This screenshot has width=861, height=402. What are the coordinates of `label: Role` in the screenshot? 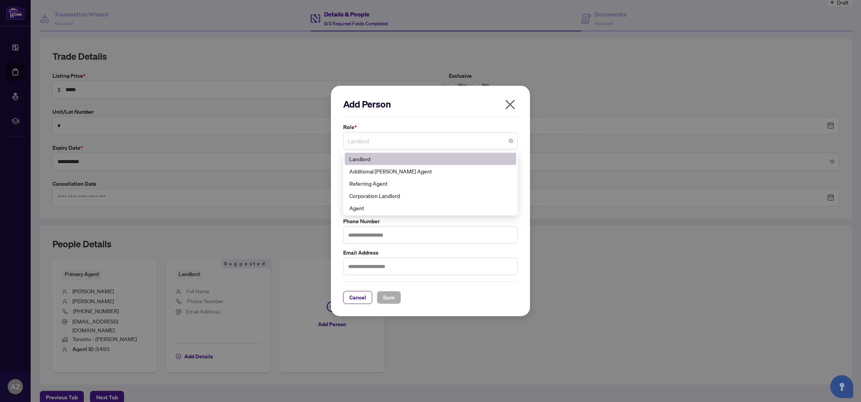 It's located at (430, 127).